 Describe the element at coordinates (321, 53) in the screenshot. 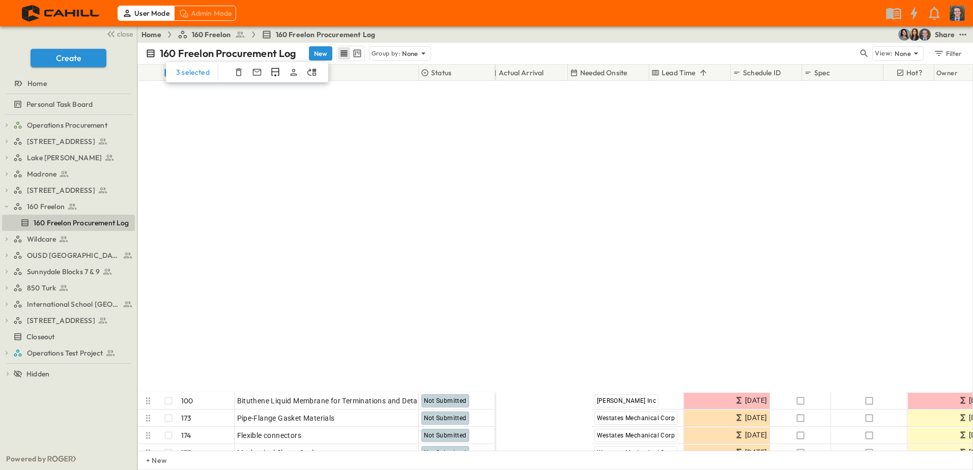

I see `button: New` at that location.